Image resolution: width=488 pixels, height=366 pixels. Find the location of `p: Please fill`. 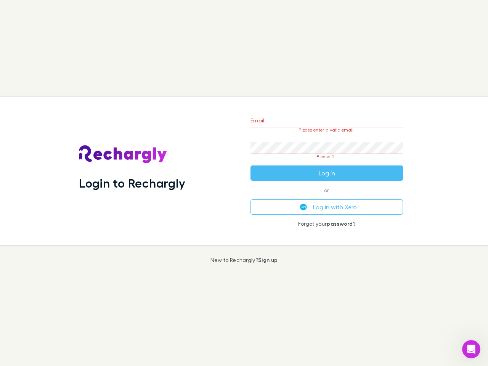

p: Please fill is located at coordinates (327, 157).